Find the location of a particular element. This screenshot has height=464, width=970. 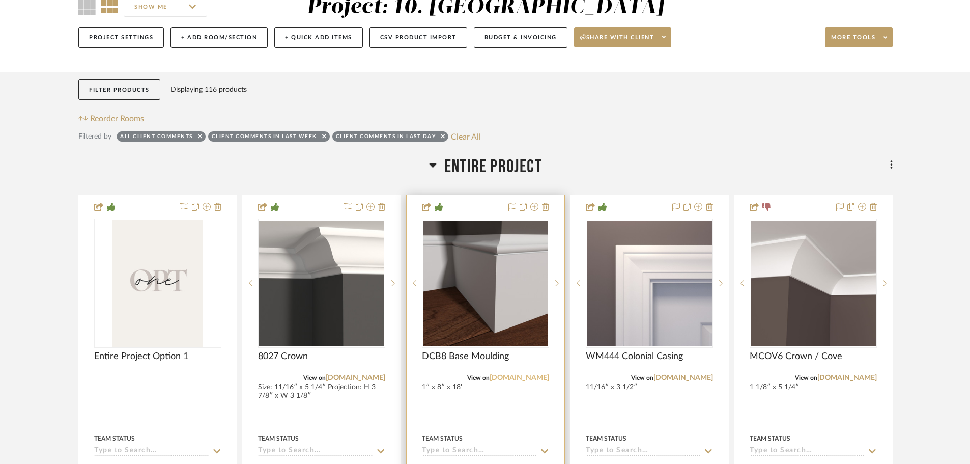

button: + Add Room/Section is located at coordinates (219, 37).